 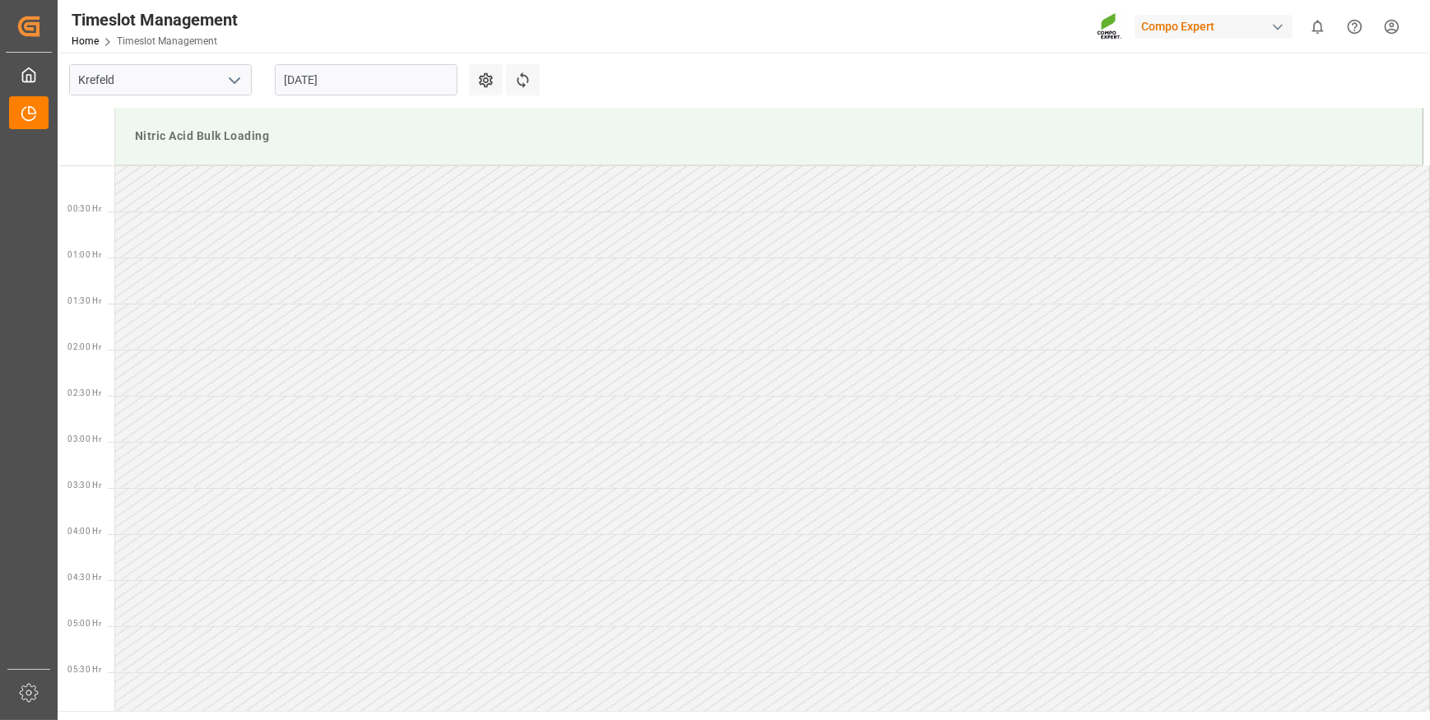 What do you see at coordinates (84, 577) in the screenshot?
I see `span: 04:30 Hr` at bounding box center [84, 577].